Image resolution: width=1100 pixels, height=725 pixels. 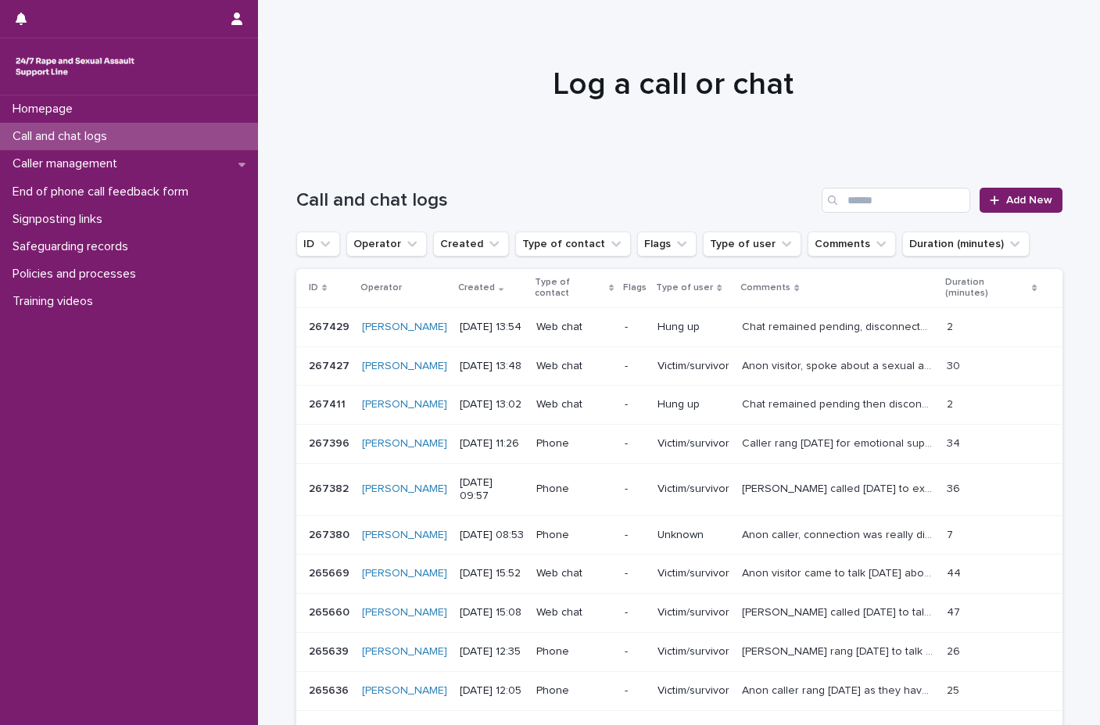 I want to click on p: 267382, so click(x=330, y=487).